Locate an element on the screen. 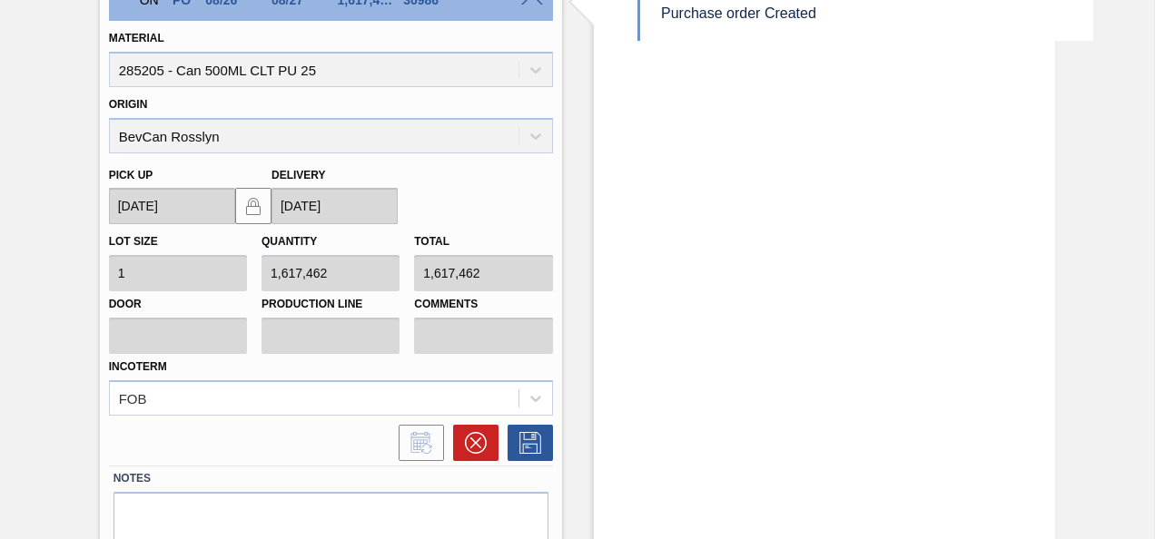  label: Door is located at coordinates (178, 304).